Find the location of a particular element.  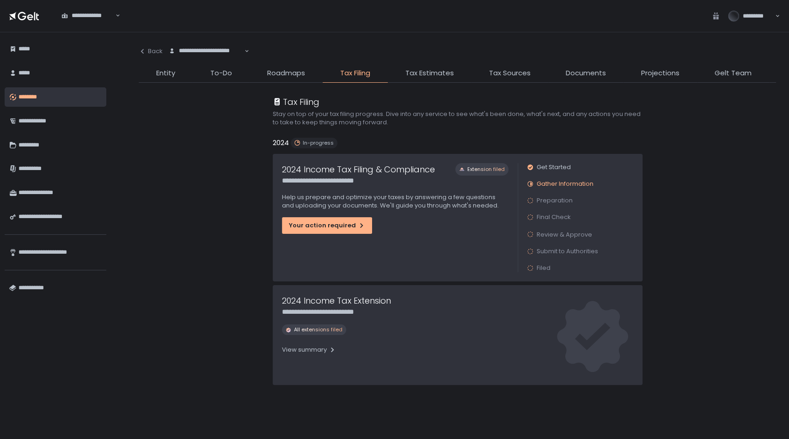

h2: 2024 is located at coordinates (281, 143).